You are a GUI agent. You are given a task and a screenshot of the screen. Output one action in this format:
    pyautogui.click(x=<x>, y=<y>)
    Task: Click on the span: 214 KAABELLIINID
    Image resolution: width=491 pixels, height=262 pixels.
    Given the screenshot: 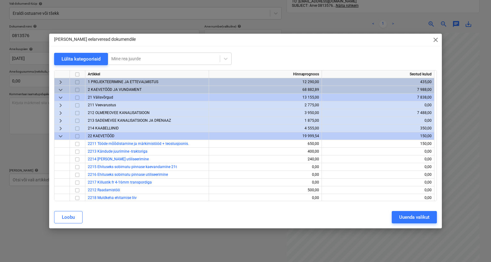 What is the action you would take?
    pyautogui.click(x=103, y=128)
    